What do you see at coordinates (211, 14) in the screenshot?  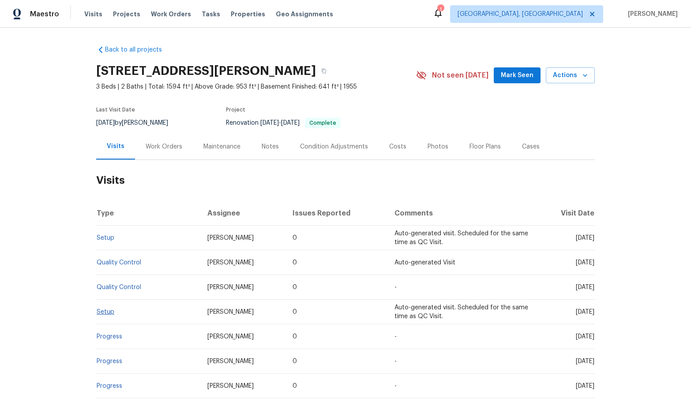 I see `span: Tasks` at bounding box center [211, 14].